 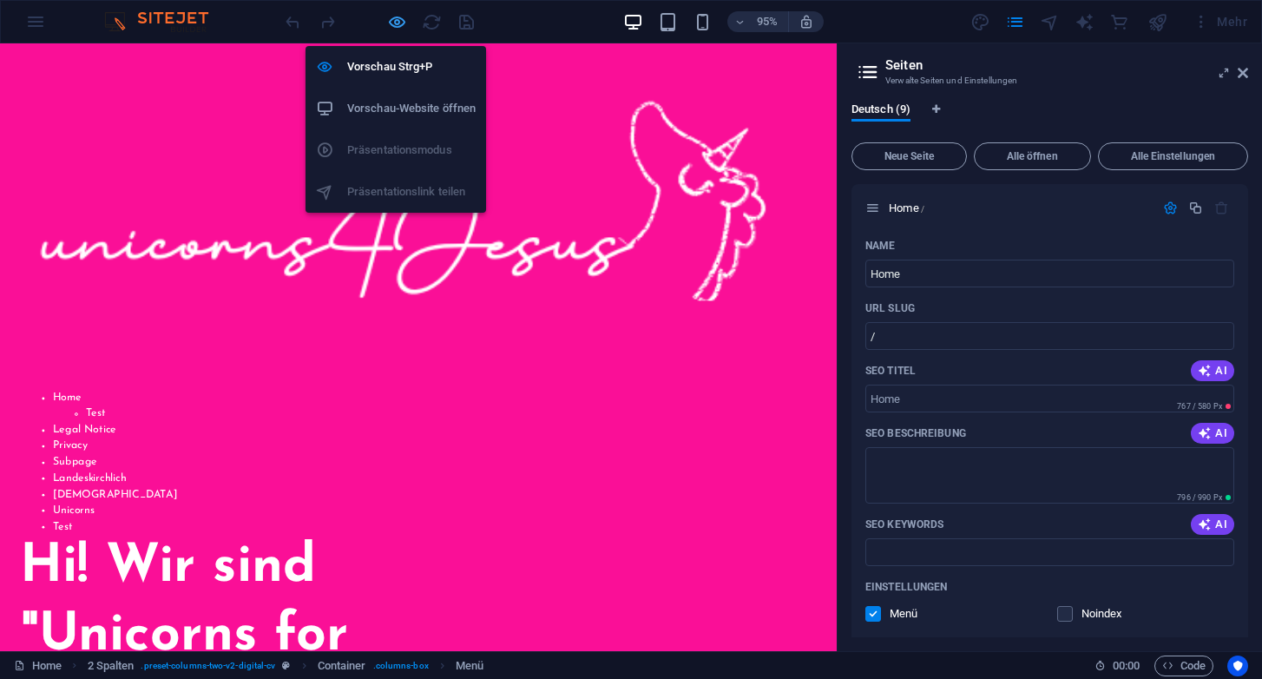 What do you see at coordinates (1067, 65) in the screenshot?
I see `h2: Seiten` at bounding box center [1067, 65].